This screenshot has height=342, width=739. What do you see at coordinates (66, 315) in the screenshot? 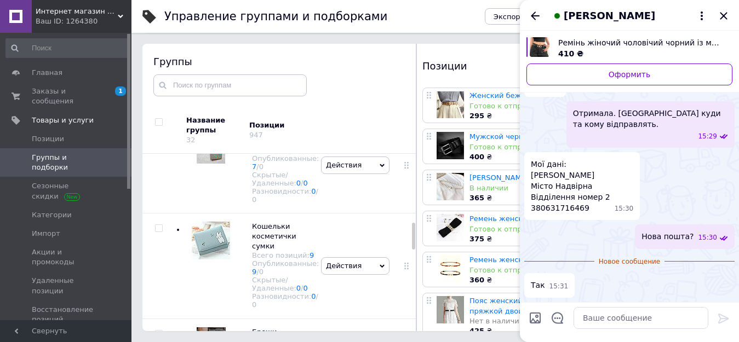
I see `span: Восстановление позиций` at bounding box center [66, 315].